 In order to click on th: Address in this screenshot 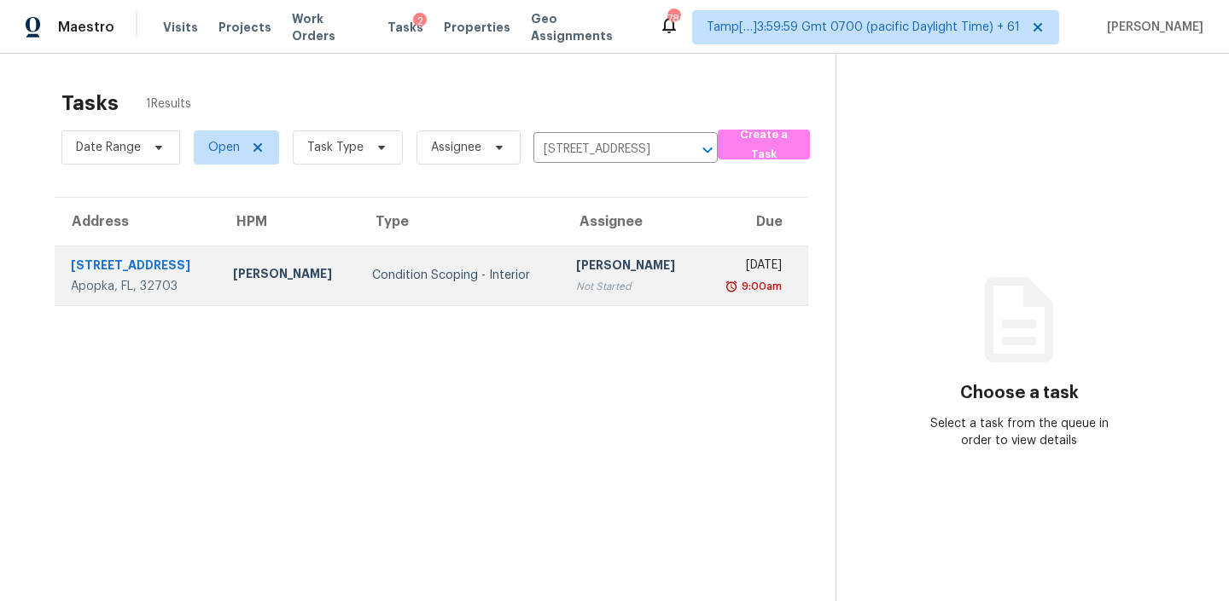, I will do `click(137, 222)`.